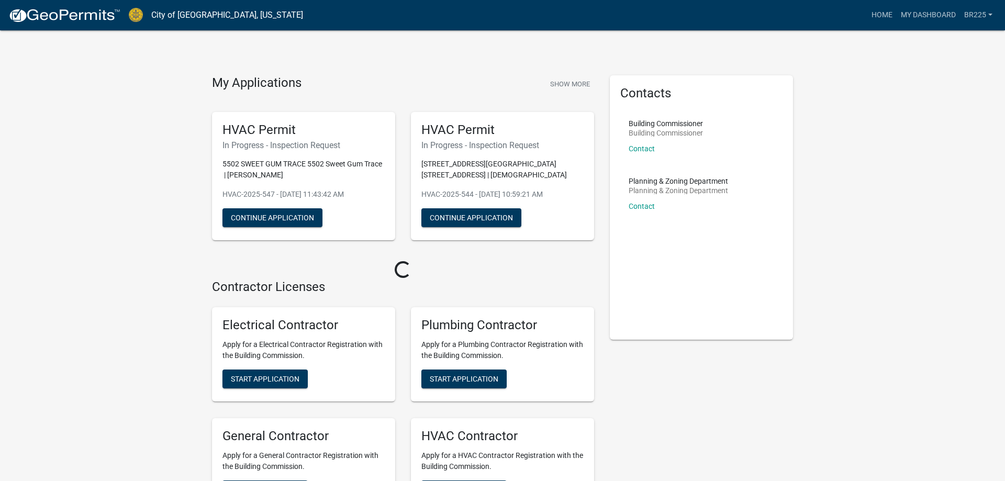 The image size is (1005, 481). What do you see at coordinates (256, 83) in the screenshot?
I see `h4: My Applications` at bounding box center [256, 83].